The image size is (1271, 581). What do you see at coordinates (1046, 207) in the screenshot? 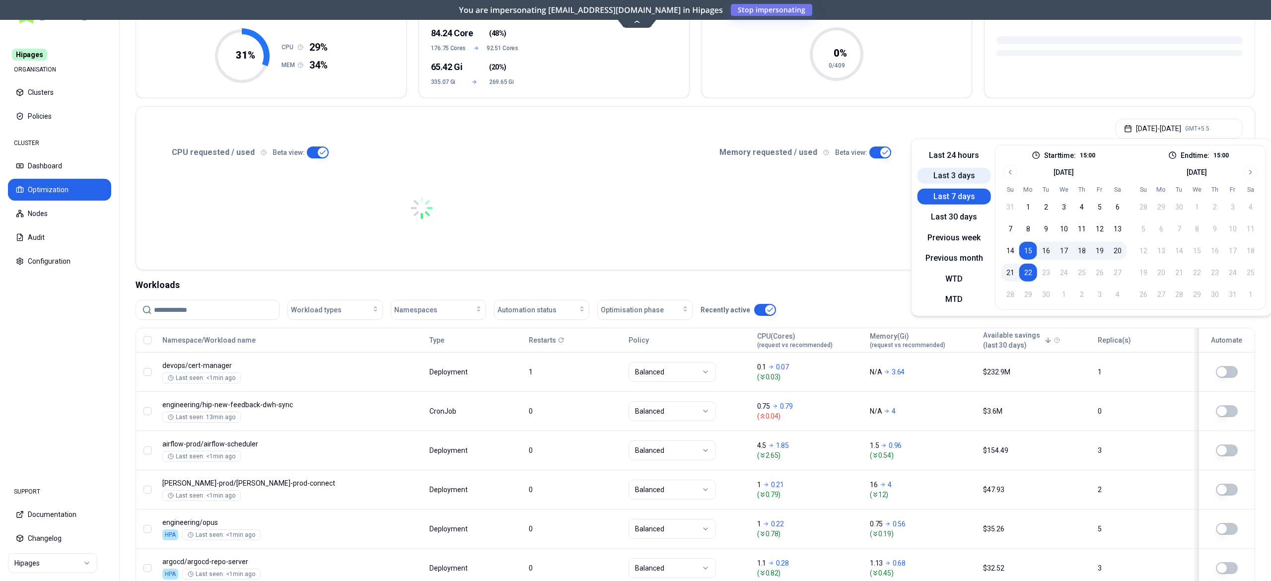
I see `button: 2` at bounding box center [1046, 207].